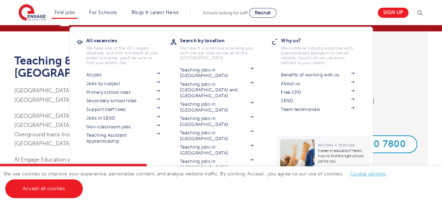  I want to click on a: Jobs by subject, so click(123, 84).